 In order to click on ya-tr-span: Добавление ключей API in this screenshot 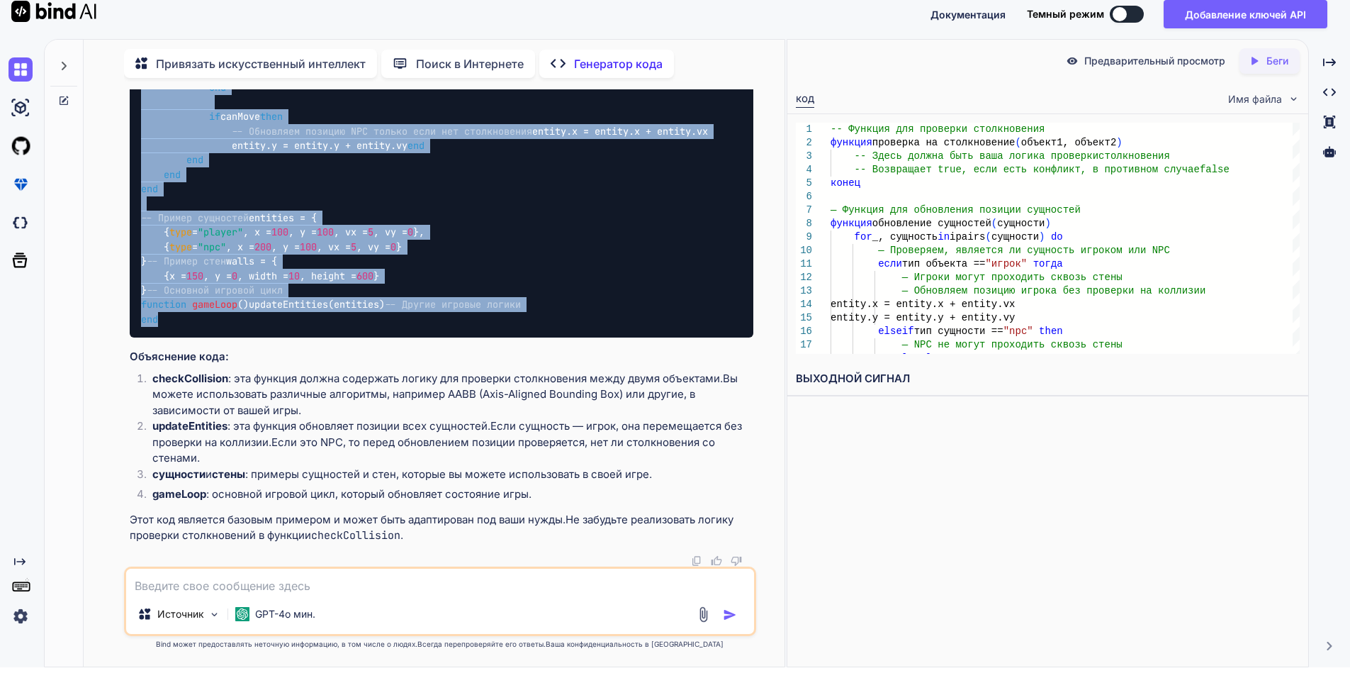, I will do `click(1245, 14)`.